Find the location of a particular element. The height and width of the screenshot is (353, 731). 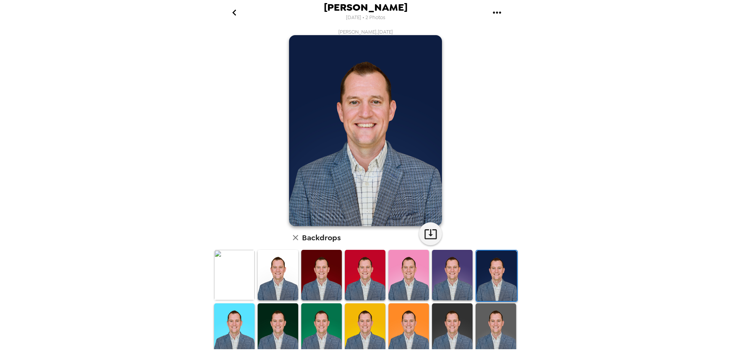

img: user is located at coordinates (366, 131).